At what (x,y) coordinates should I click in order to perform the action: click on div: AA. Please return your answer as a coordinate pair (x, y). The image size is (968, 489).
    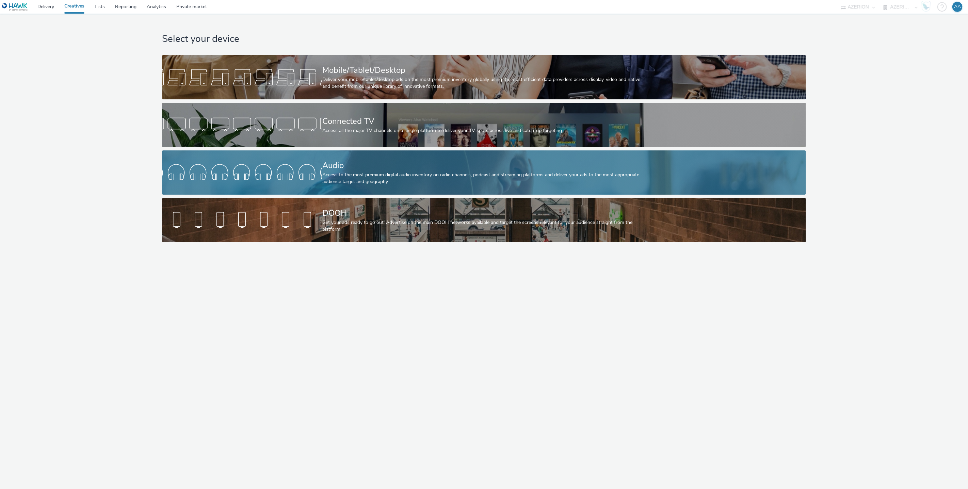
    Looking at the image, I should click on (957, 7).